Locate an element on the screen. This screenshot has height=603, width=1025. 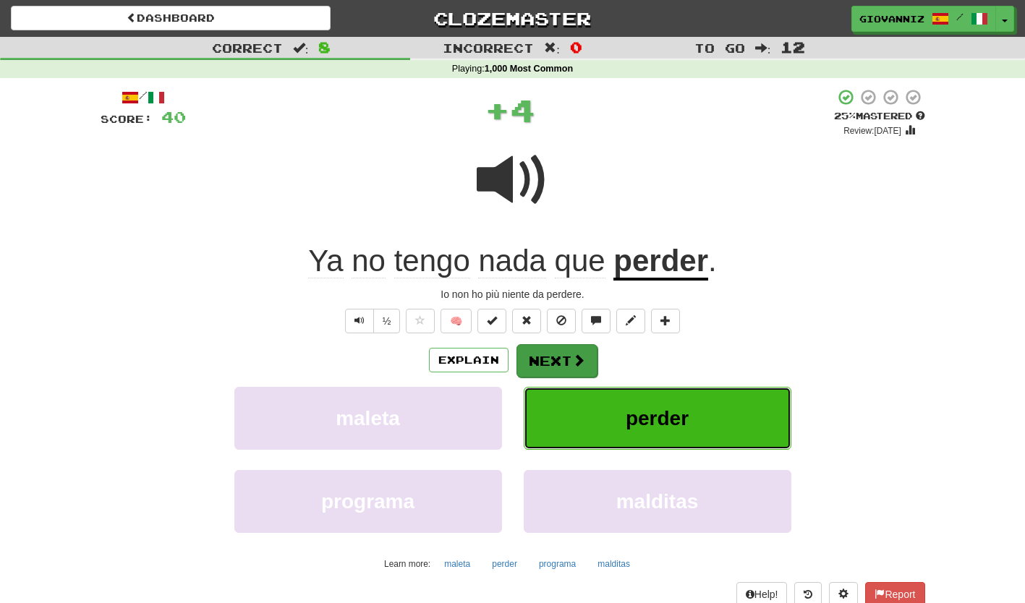
span: Correct is located at coordinates (247, 48).